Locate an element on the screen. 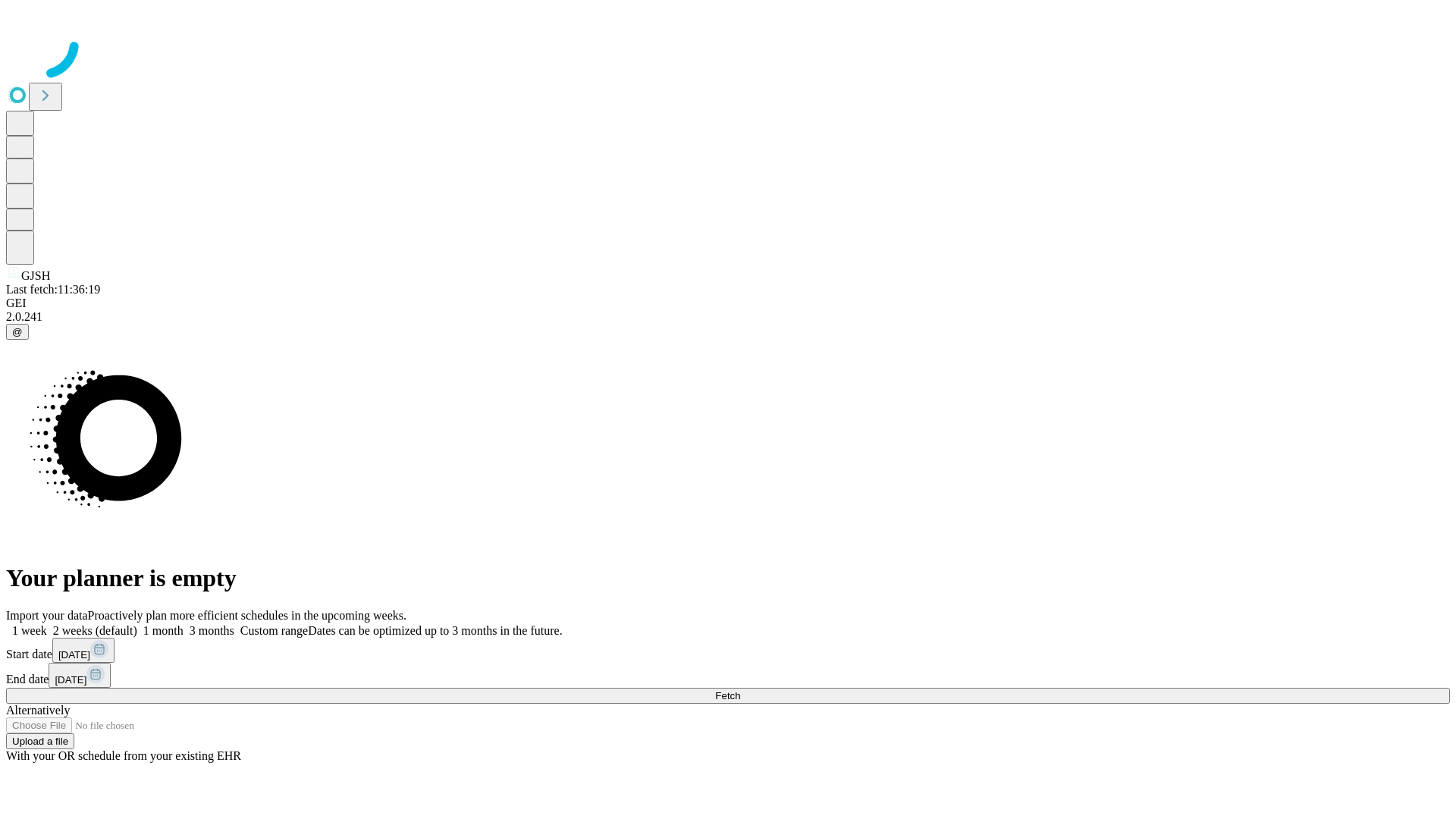 This screenshot has height=819, width=1456. span: 2 weeks (default) is located at coordinates (95, 631).